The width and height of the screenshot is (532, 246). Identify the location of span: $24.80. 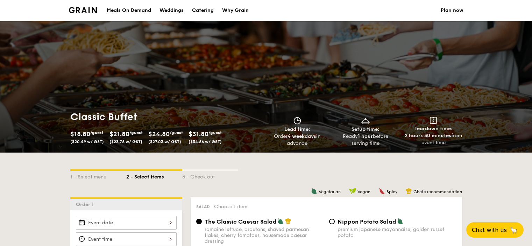
(159, 134).